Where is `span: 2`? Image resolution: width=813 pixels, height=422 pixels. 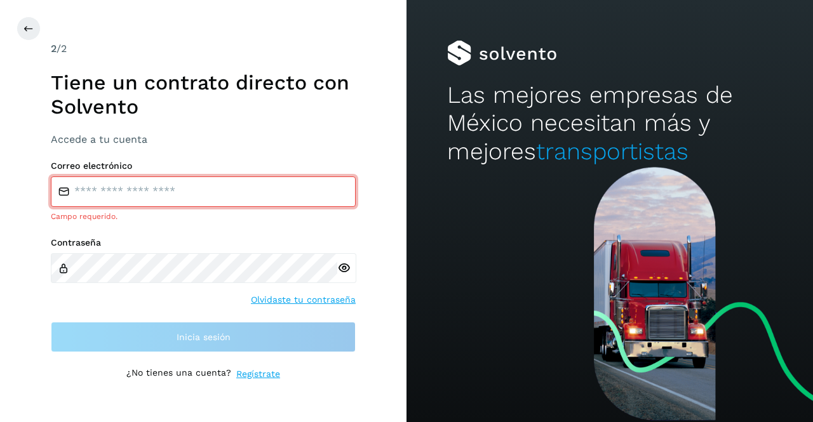
span: 2 is located at coordinates (53, 48).